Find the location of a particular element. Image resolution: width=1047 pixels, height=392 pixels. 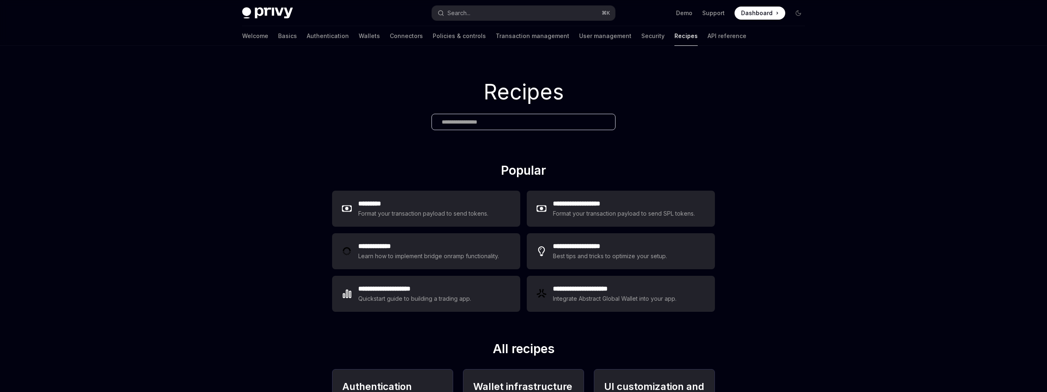

a: Support is located at coordinates (713, 13).